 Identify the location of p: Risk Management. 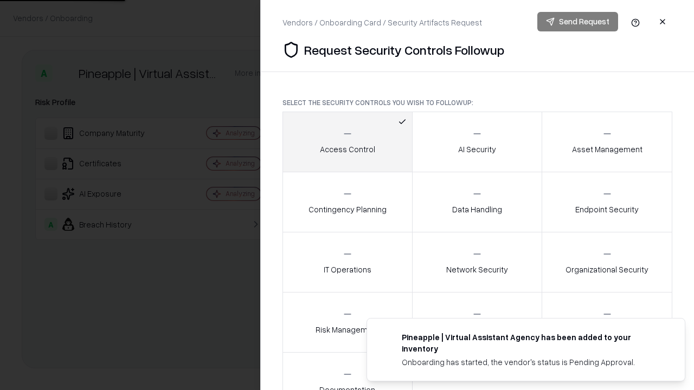
(347, 329).